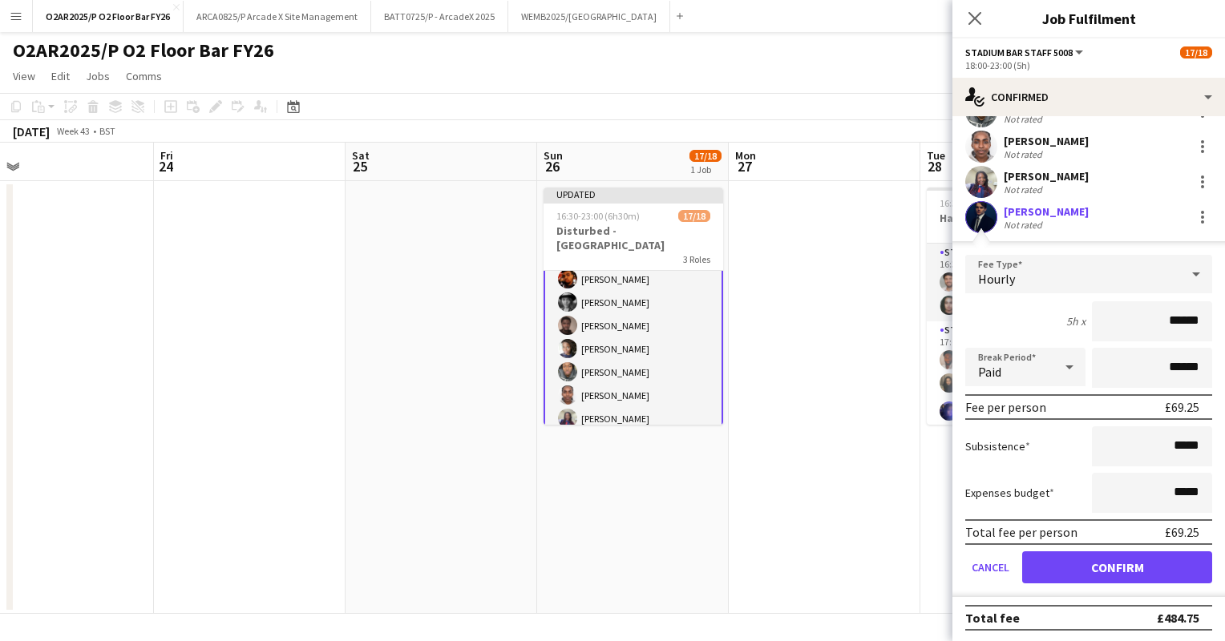  I want to click on label: Expenses budget, so click(1009, 493).